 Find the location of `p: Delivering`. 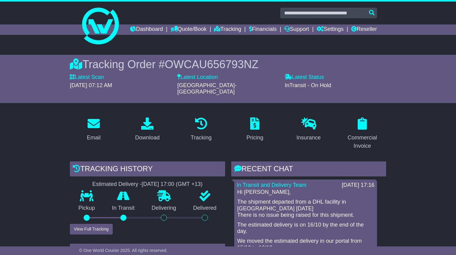

p: Delivering is located at coordinates (164, 209).